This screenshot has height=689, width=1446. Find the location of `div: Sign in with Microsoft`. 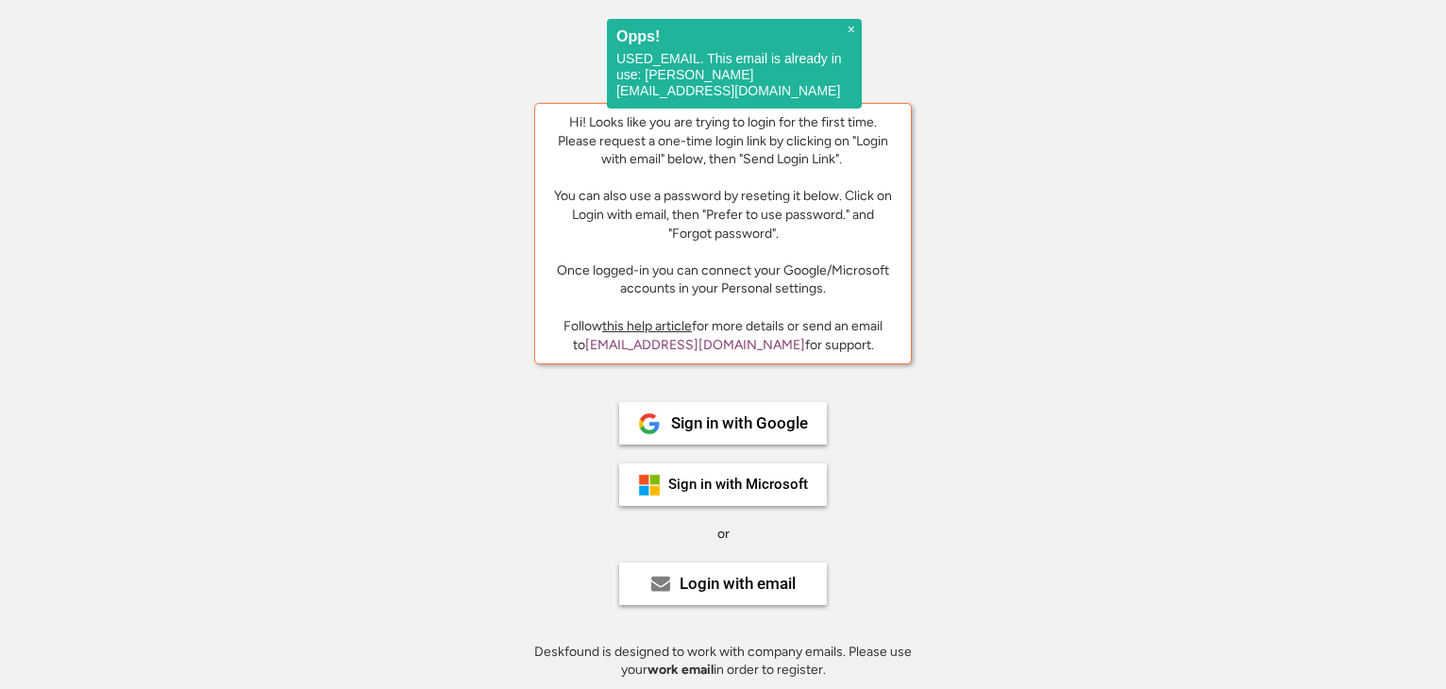

div: Sign in with Microsoft is located at coordinates (738, 484).